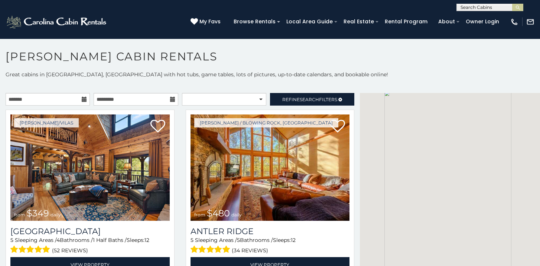 The height and width of the screenshot is (266, 540). I want to click on a: Real Estate, so click(358, 22).